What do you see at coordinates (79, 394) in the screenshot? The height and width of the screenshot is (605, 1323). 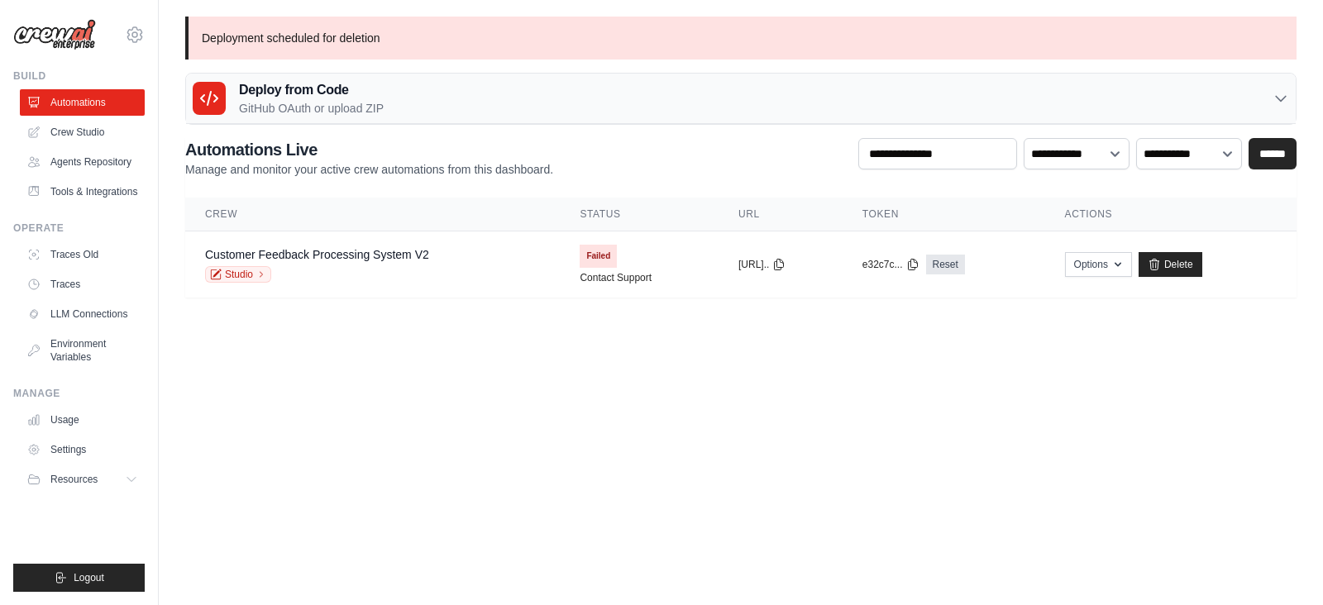 I see `div: Manage` at bounding box center [79, 394].